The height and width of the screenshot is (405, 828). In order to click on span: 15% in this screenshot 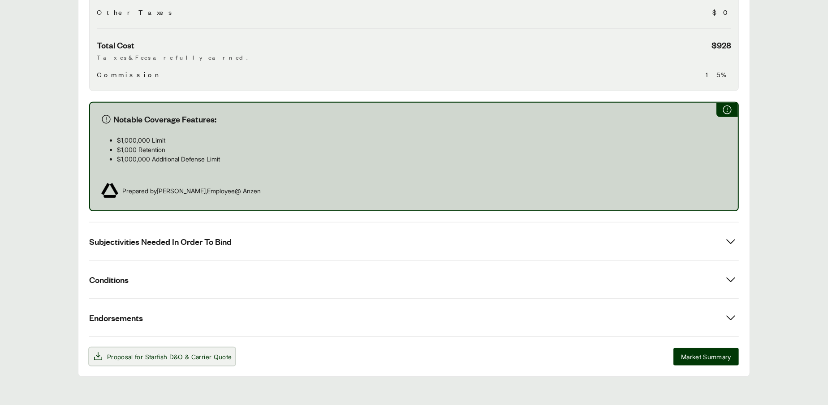, I will do `click(718, 74)`.